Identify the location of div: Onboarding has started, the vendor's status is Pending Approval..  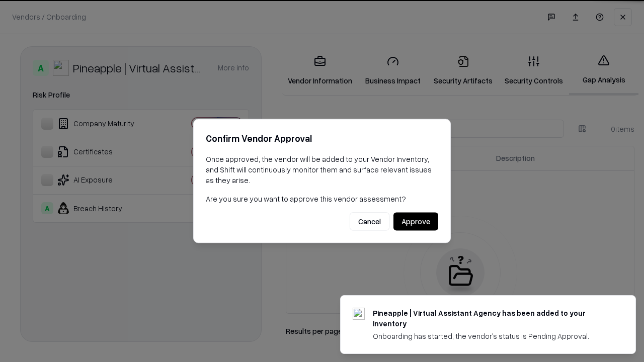
(492, 336).